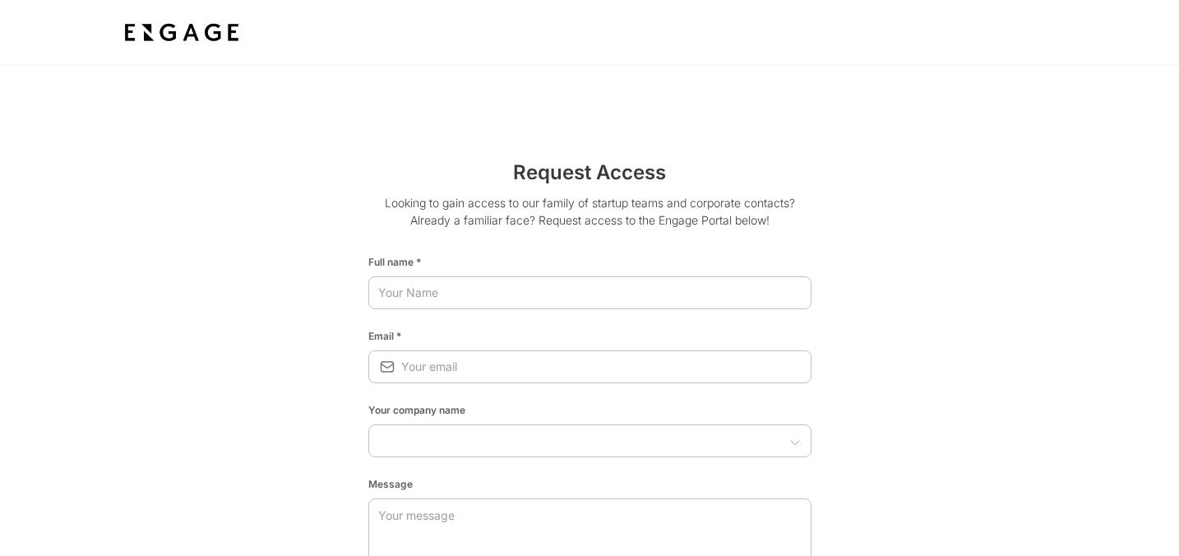  What do you see at coordinates (589, 481) in the screenshot?
I see `div: Message` at bounding box center [589, 481].